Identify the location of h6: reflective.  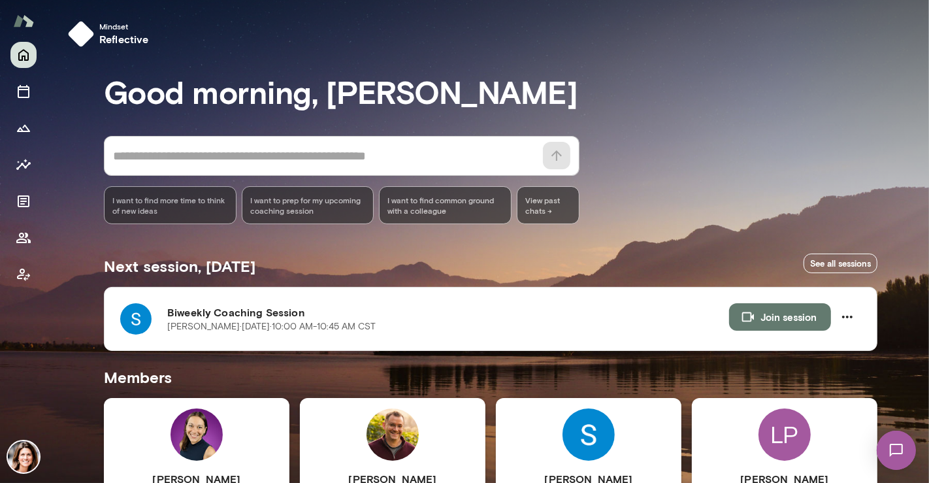
(124, 39).